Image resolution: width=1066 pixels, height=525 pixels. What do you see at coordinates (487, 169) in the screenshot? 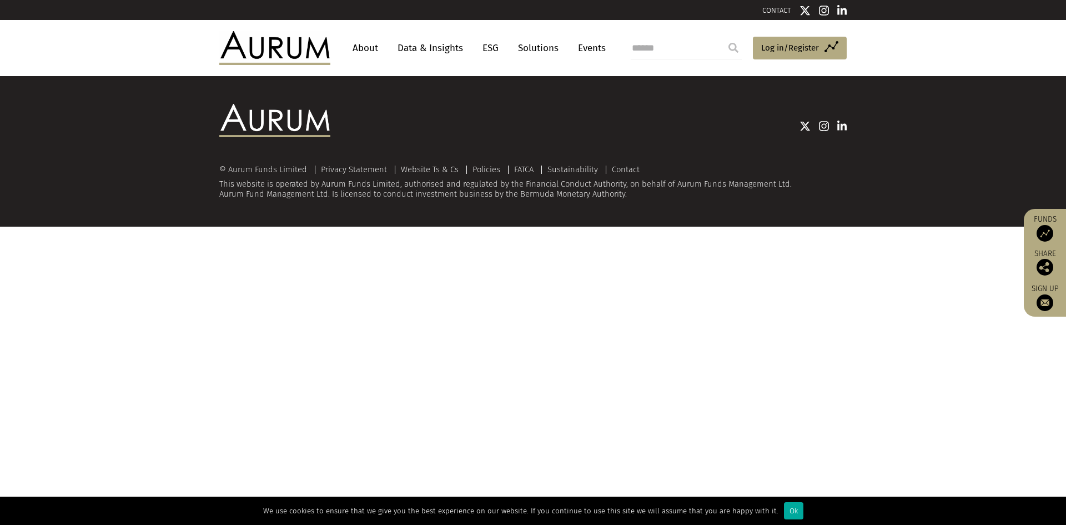
I see `a: Policies` at bounding box center [487, 169].